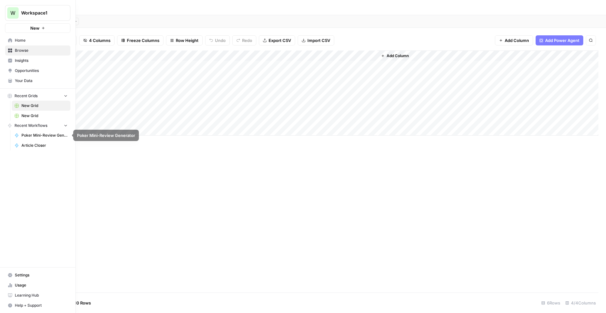 The image size is (606, 313). I want to click on span: Row Height, so click(187, 40).